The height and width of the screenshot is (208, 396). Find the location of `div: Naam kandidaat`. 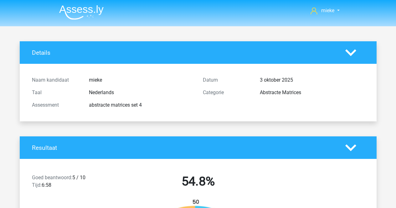

div: Naam kandidaat is located at coordinates (56, 80).